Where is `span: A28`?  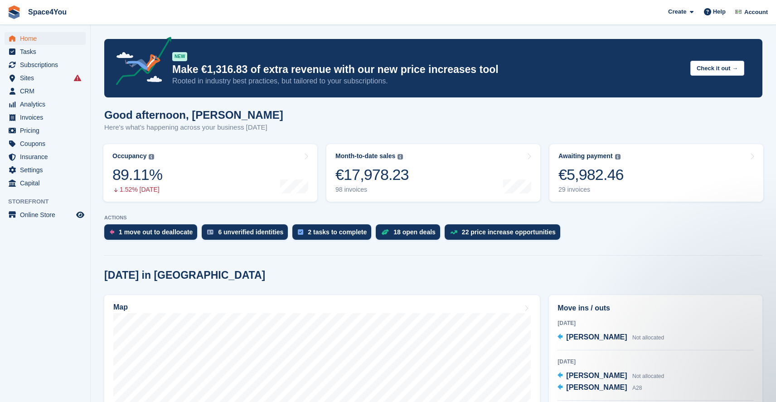
span: A28 is located at coordinates (637, 388).